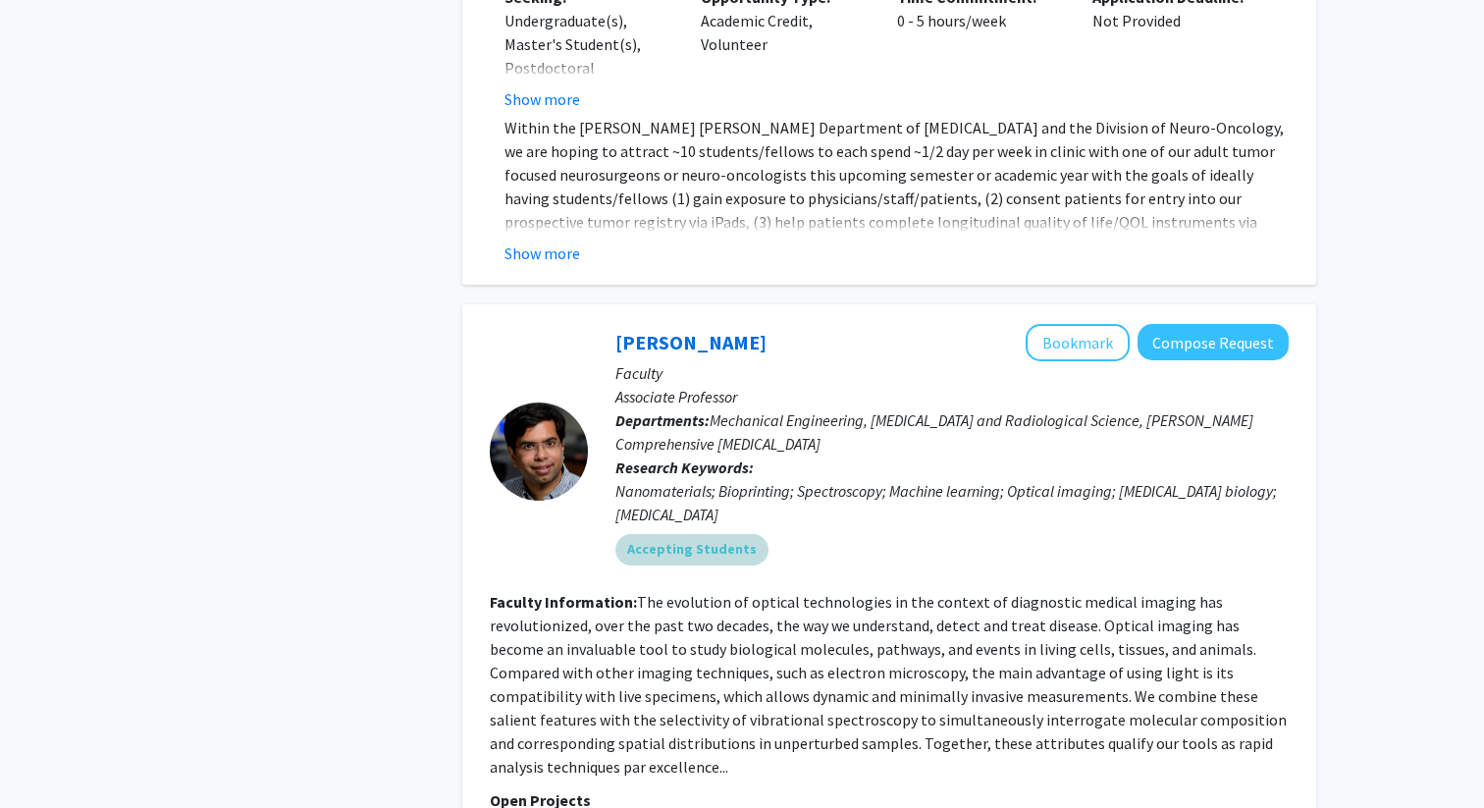 The image size is (1484, 808). I want to click on p: Associate Professor, so click(952, 396).